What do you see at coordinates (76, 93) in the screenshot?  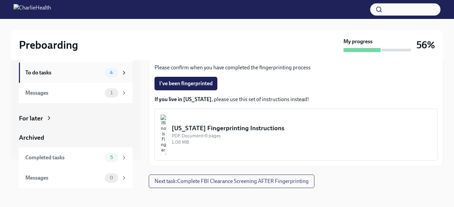 I see `a: Messages1` at bounding box center [76, 93].